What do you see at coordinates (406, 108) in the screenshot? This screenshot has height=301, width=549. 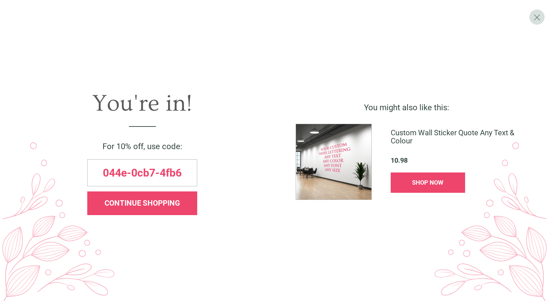 I see `span: You might also like this:` at bounding box center [406, 108].